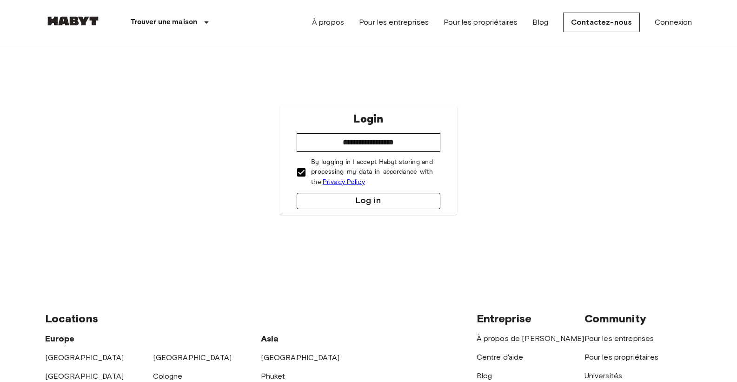  I want to click on p: Trouver une maison, so click(164, 22).